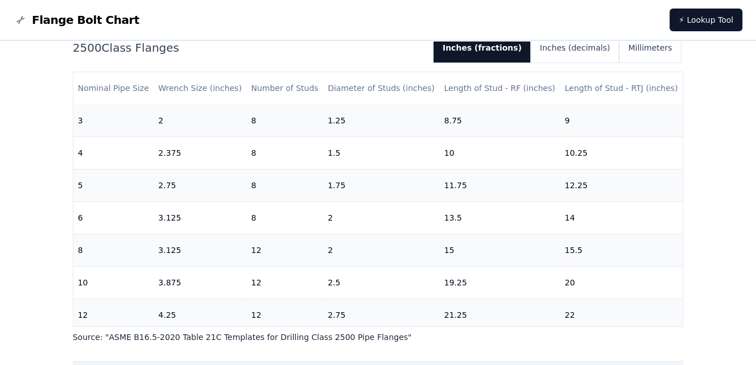  Describe the element at coordinates (500, 250) in the screenshot. I see `td: 15` at that location.